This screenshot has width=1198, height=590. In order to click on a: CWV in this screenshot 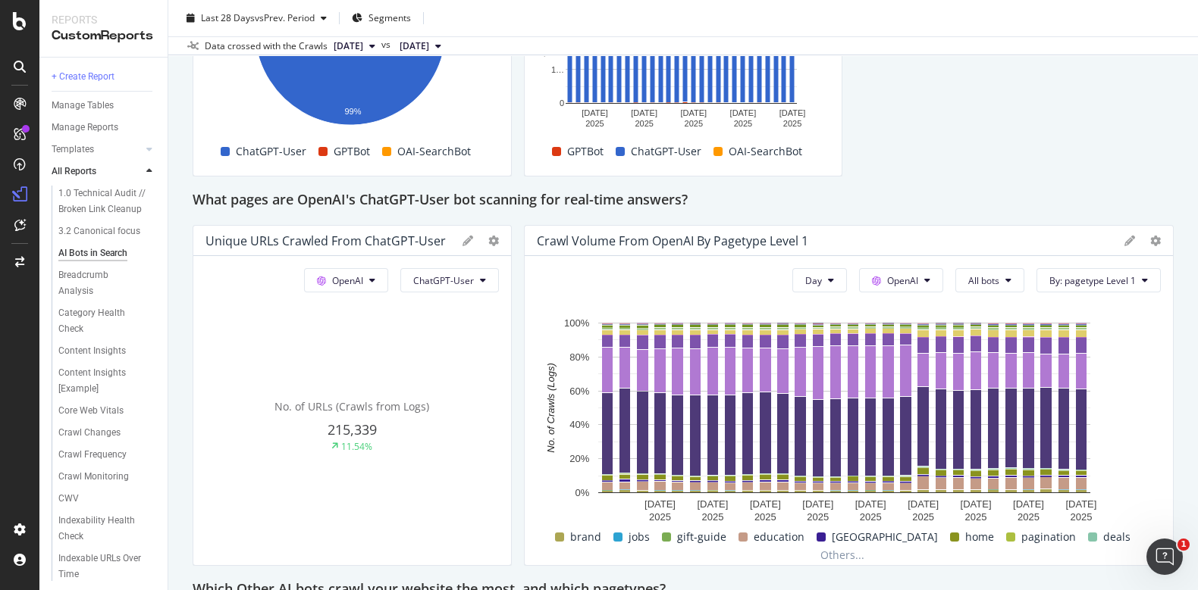, I will do `click(108, 499)`.